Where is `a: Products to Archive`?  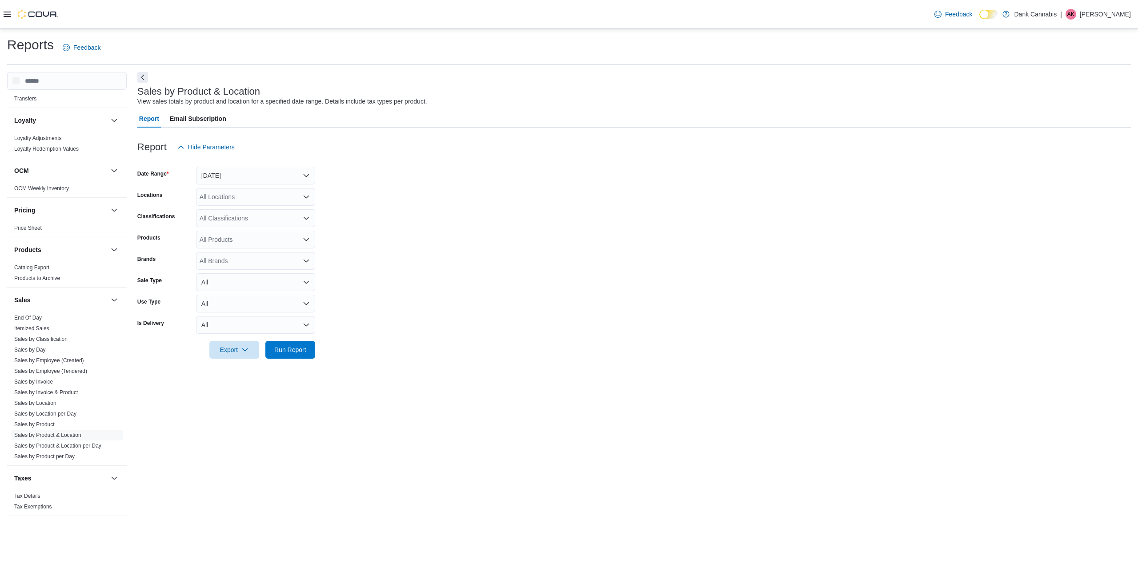 a: Products to Archive is located at coordinates (37, 278).